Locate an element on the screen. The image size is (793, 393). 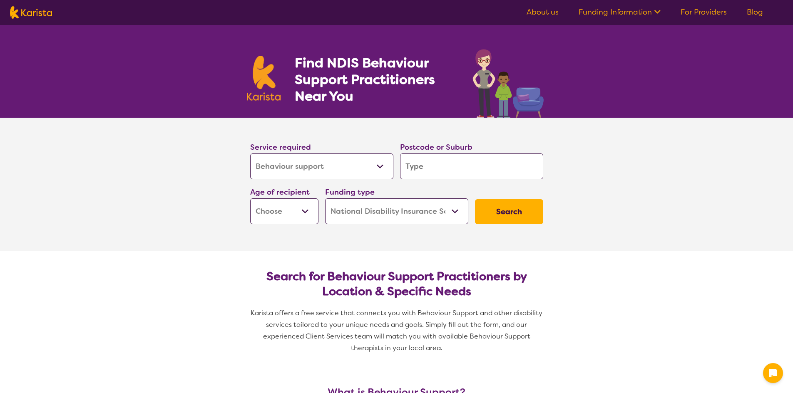
a: About us is located at coordinates (543, 12).